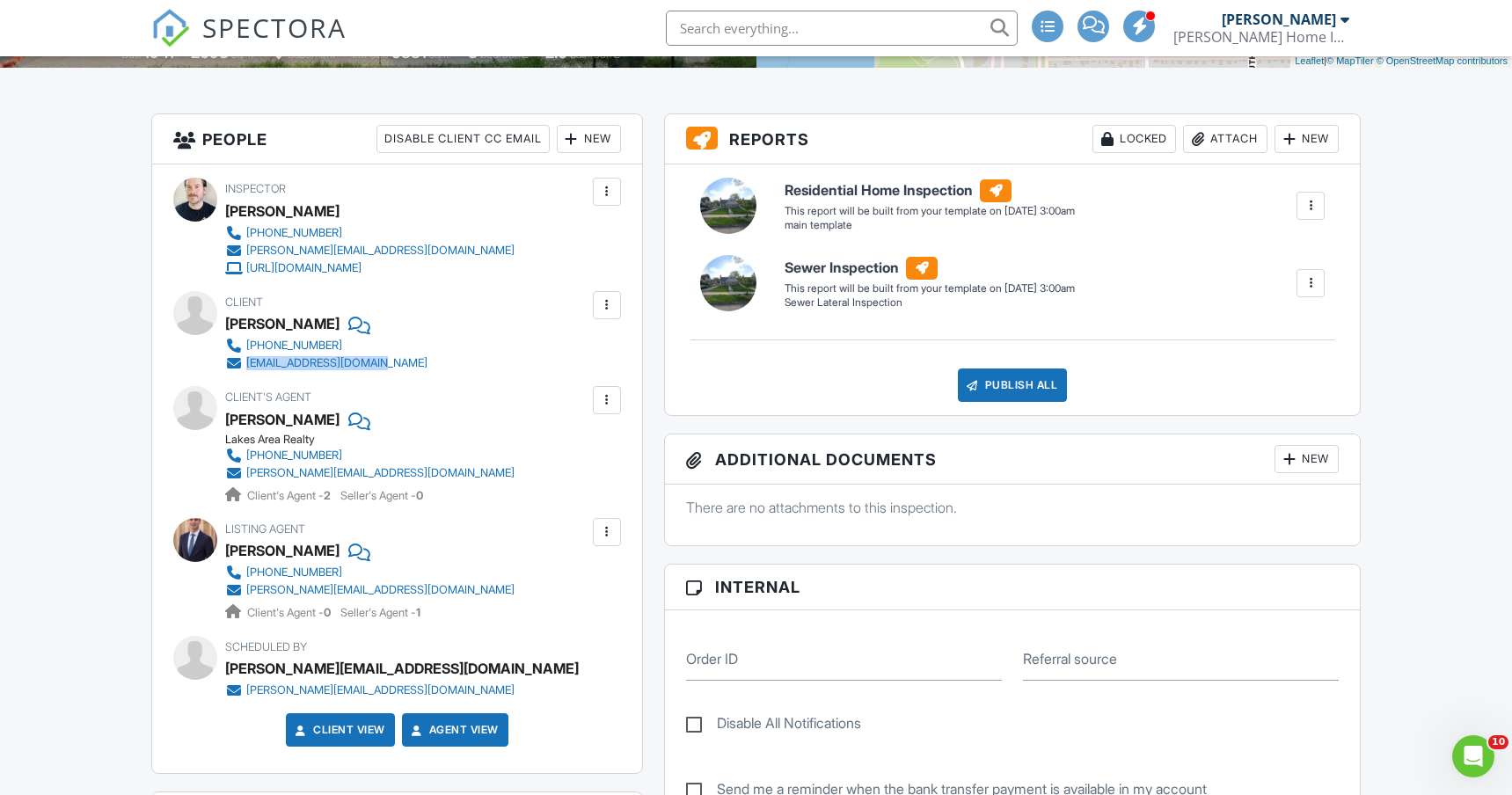 The width and height of the screenshot is (1512, 795). I want to click on div: Jacobs Home Inspections LLC, so click(1261, 37).